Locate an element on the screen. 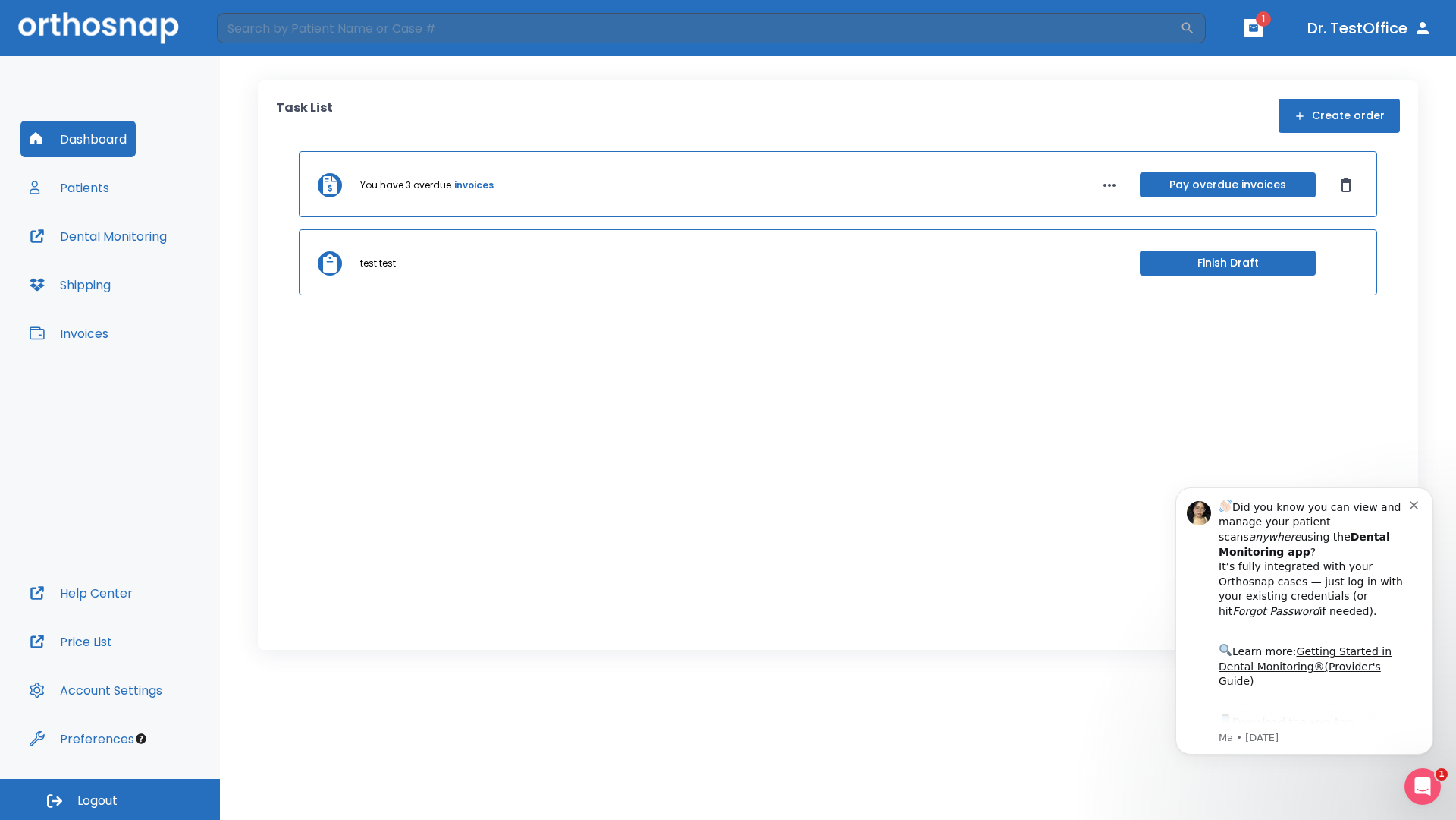 The height and width of the screenshot is (820, 1456). button: Invoices is located at coordinates (69, 333).